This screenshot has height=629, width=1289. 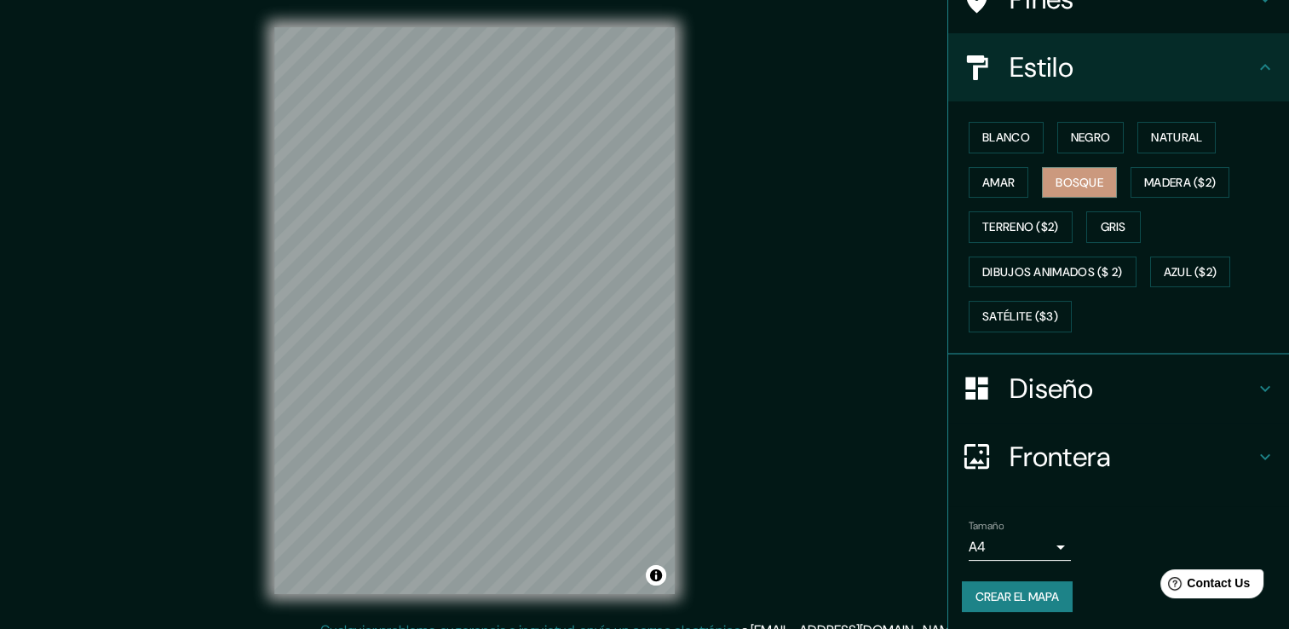 What do you see at coordinates (999, 182) in the screenshot?
I see `button: Amar` at bounding box center [999, 182].